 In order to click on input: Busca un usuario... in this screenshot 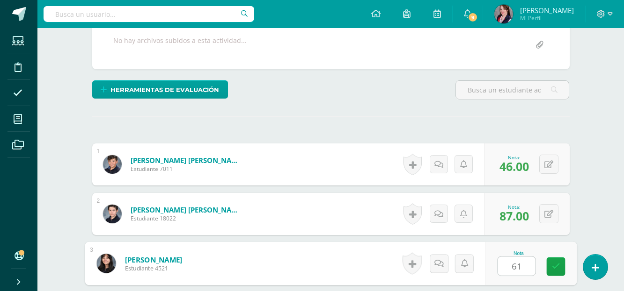, I will do `click(149, 14)`.